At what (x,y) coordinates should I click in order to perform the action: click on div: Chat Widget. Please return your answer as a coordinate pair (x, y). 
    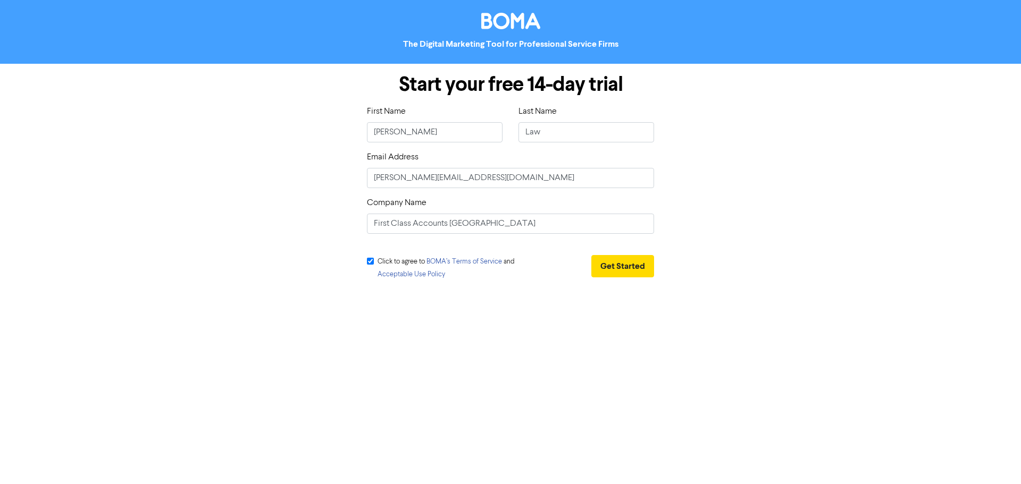
    Looking at the image, I should click on (995, 459).